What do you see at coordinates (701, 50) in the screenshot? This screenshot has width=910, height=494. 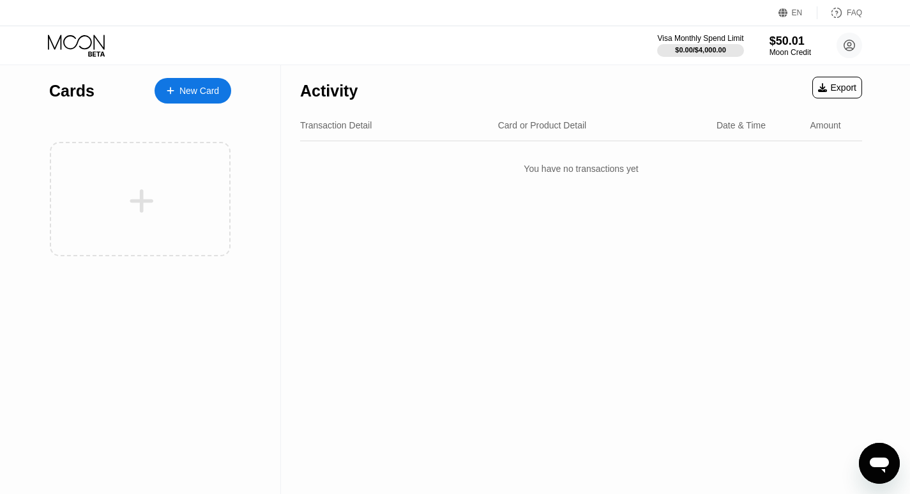 I see `div: $0.00 / $4,000.00` at bounding box center [701, 50].